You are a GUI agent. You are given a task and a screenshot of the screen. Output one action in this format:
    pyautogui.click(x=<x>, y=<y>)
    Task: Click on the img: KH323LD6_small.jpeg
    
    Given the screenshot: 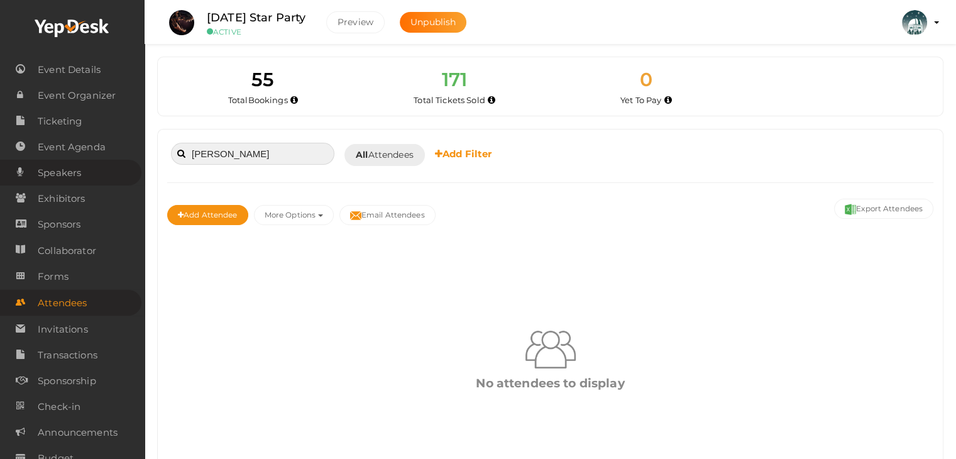 What is the action you would take?
    pyautogui.click(x=914, y=23)
    